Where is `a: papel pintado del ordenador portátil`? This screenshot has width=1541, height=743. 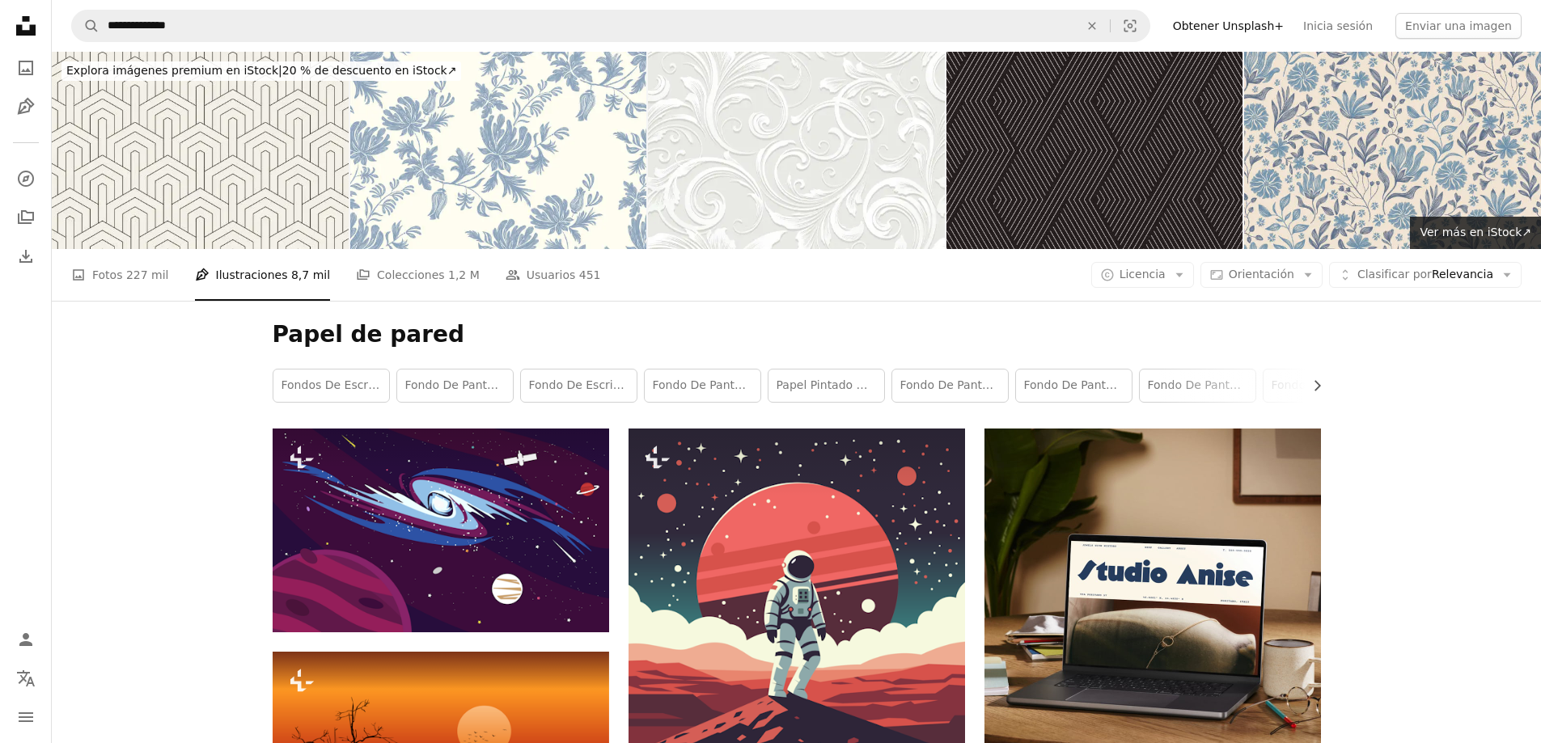
a: papel pintado del ordenador portátil is located at coordinates (826, 386).